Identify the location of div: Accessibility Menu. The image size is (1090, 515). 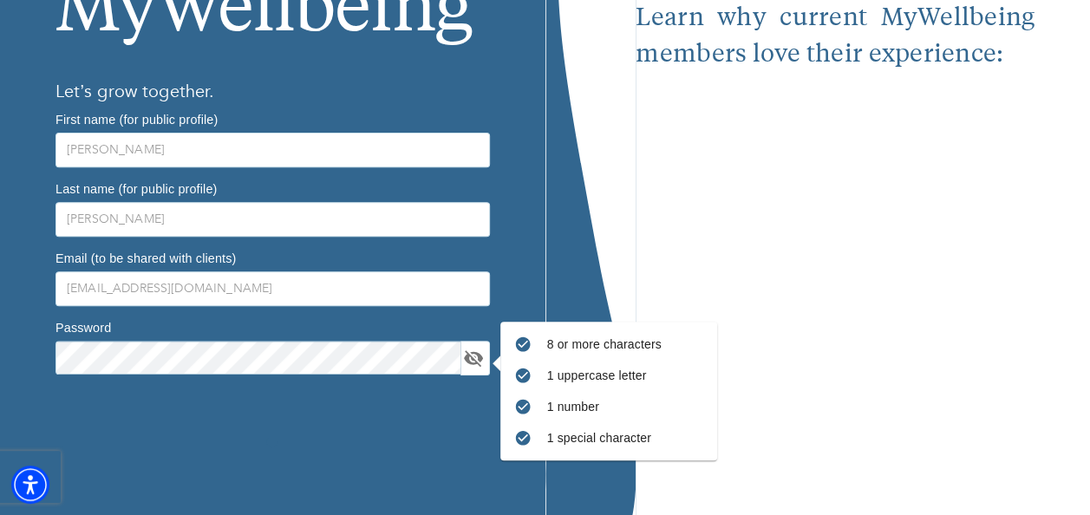
(30, 485).